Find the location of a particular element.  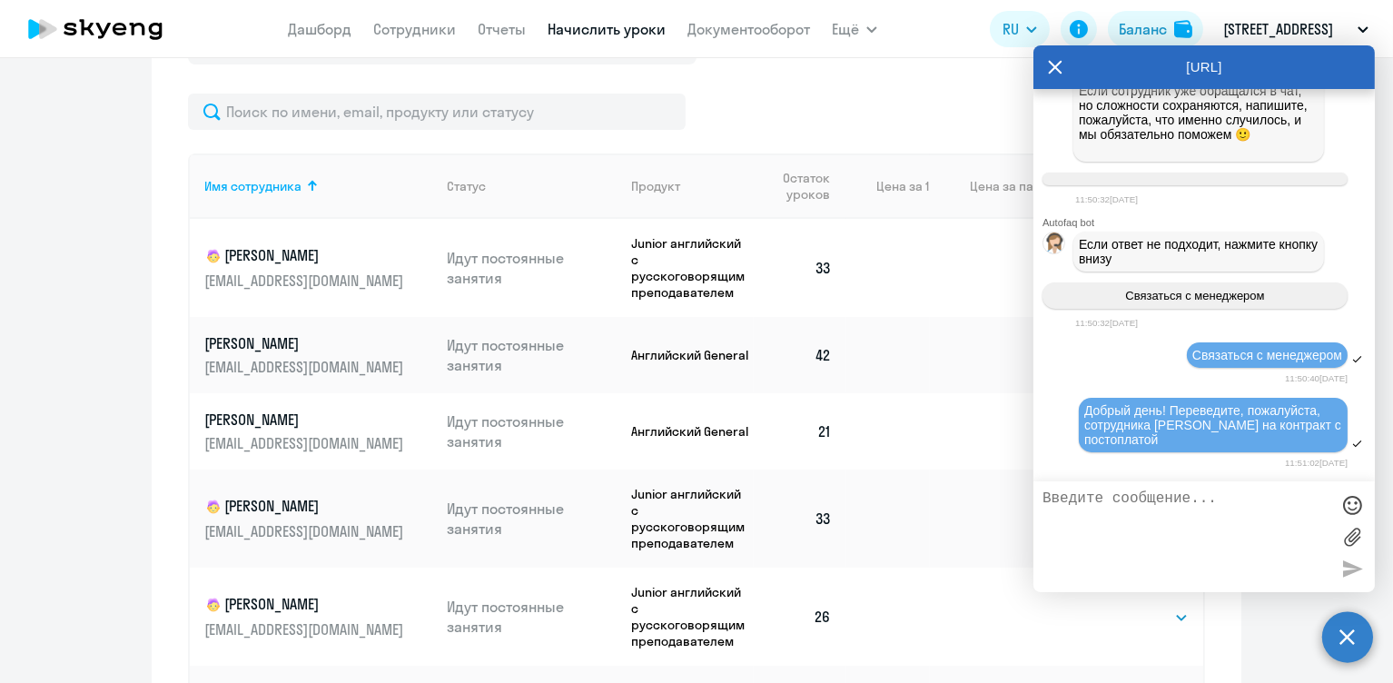

a: Отчеты is located at coordinates (501, 29).